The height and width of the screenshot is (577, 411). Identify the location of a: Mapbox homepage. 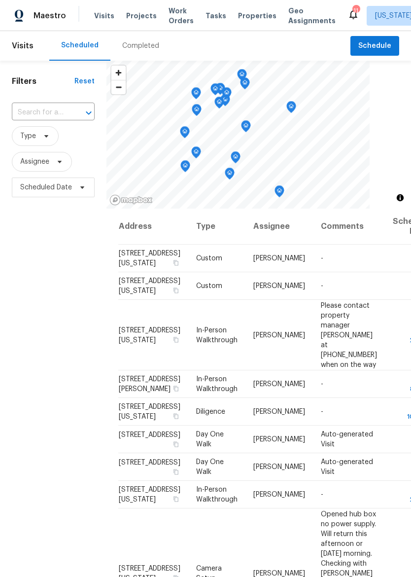
(131, 200).